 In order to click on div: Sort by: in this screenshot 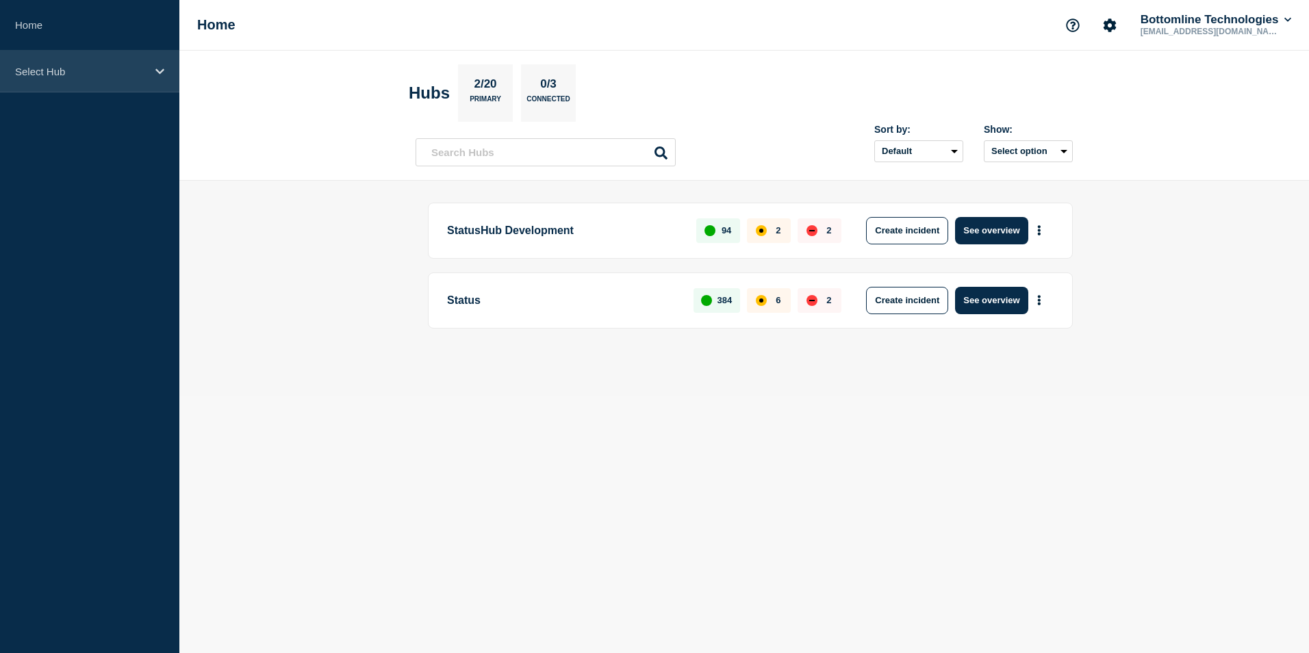, I will do `click(919, 129)`.